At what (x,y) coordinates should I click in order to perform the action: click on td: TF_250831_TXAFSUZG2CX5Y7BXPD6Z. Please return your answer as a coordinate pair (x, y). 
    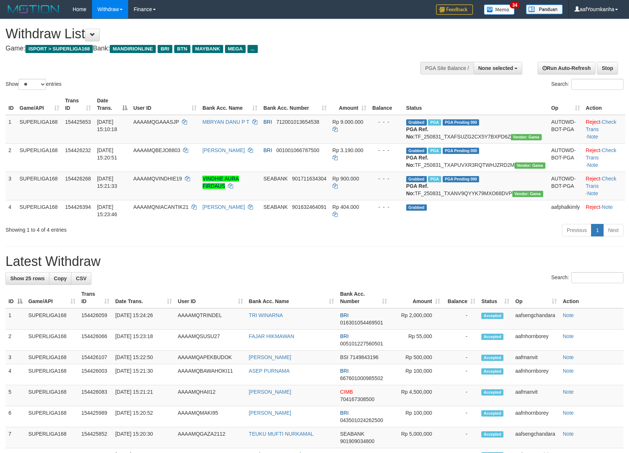
    Looking at the image, I should click on (475, 129).